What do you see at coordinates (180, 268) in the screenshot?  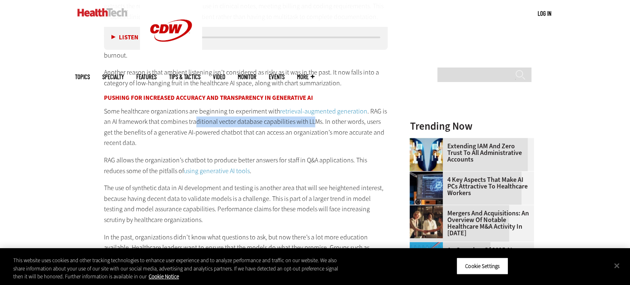 I see `div: This website uses cookies and other tracking technologies to enhance user experience and to analy...` at bounding box center [180, 268].